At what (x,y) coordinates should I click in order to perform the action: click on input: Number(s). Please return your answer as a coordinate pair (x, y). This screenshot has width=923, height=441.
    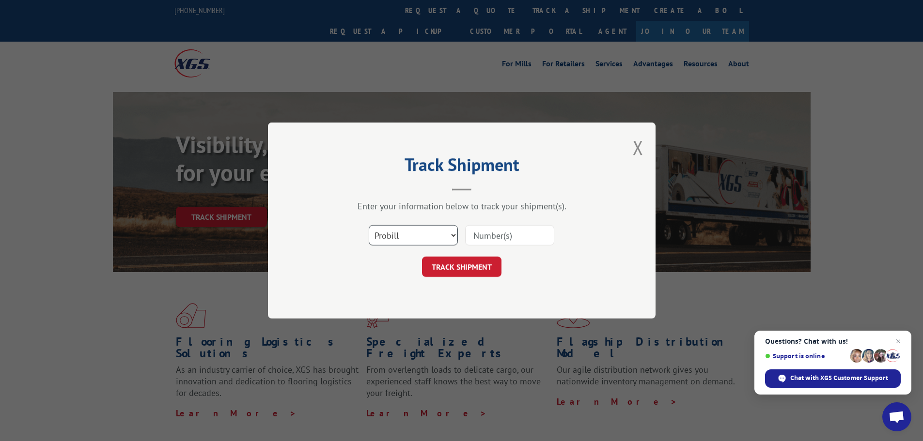
    Looking at the image, I should click on (510, 235).